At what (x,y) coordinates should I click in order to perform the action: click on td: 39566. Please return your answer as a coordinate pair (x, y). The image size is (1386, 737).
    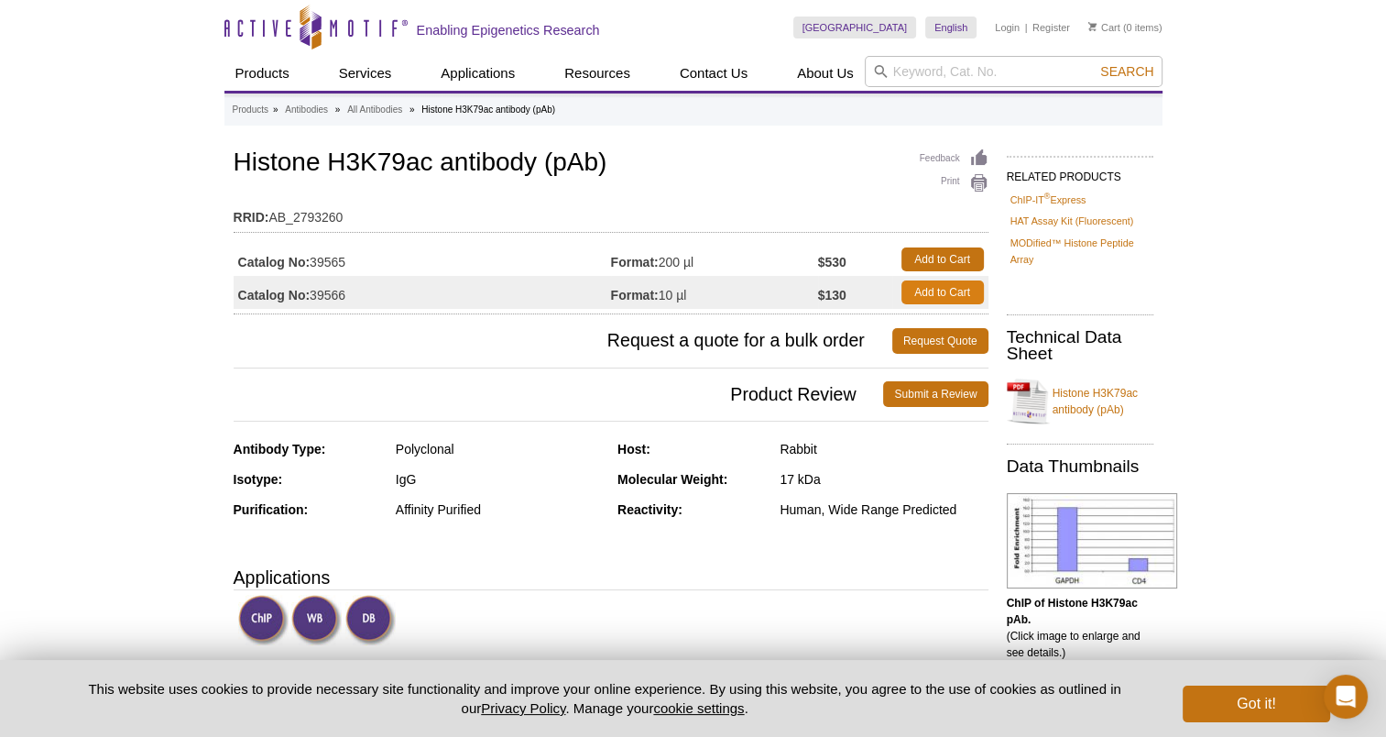
    Looking at the image, I should click on (422, 292).